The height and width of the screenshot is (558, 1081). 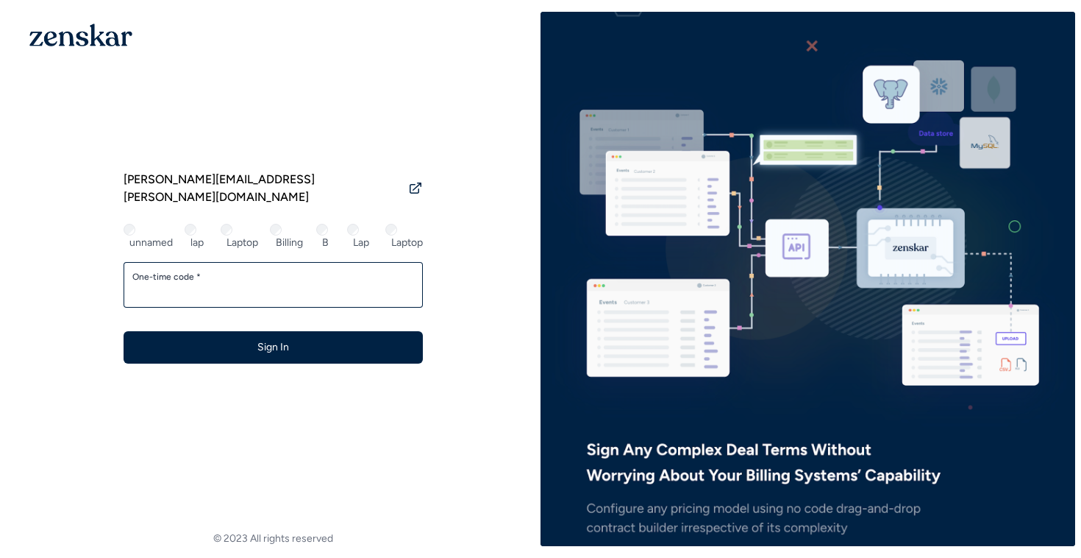 What do you see at coordinates (151, 242) in the screenshot?
I see `label: unnamed` at bounding box center [151, 242].